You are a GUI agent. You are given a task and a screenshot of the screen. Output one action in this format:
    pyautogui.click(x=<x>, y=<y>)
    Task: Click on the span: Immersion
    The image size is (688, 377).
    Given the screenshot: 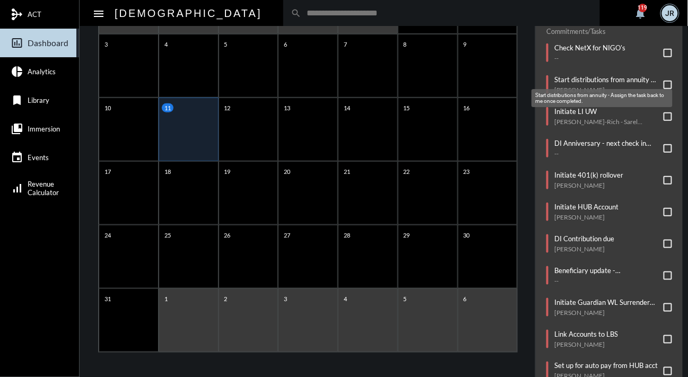 What is the action you would take?
    pyautogui.click(x=43, y=129)
    